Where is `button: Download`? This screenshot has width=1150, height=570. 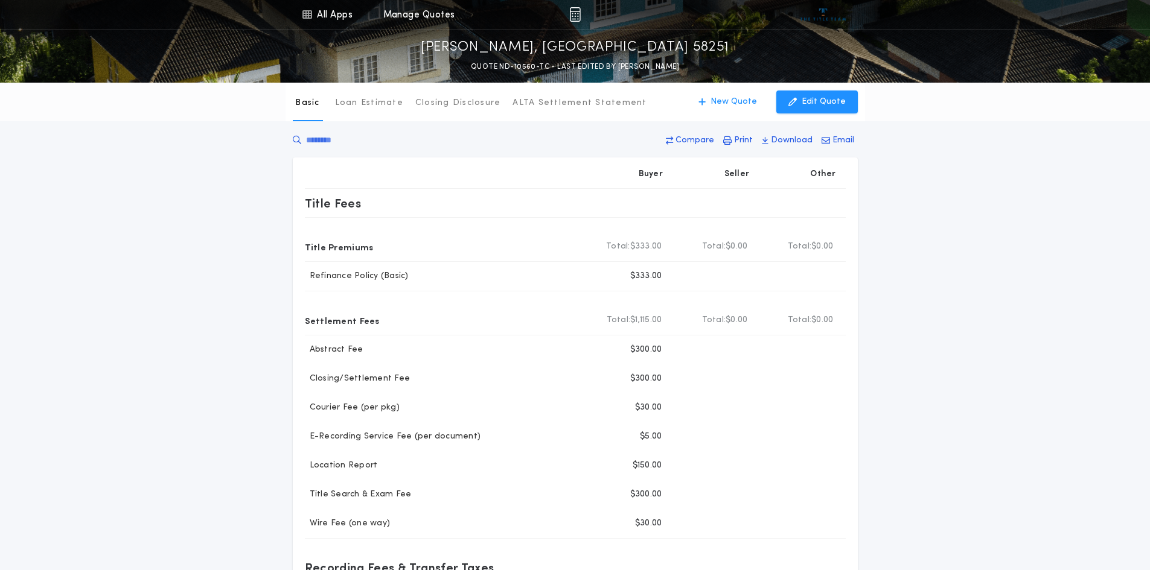
button: Download is located at coordinates (787, 141).